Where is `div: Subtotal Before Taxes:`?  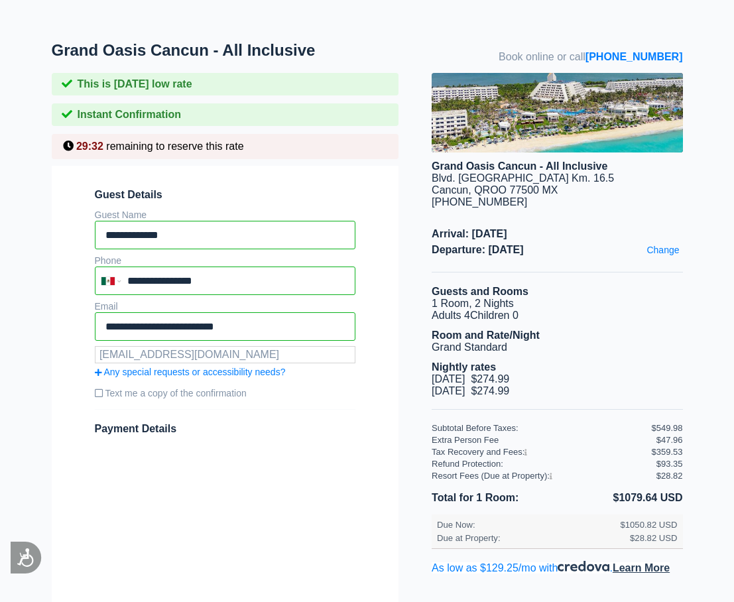
div: Subtotal Before Taxes: is located at coordinates (541, 427).